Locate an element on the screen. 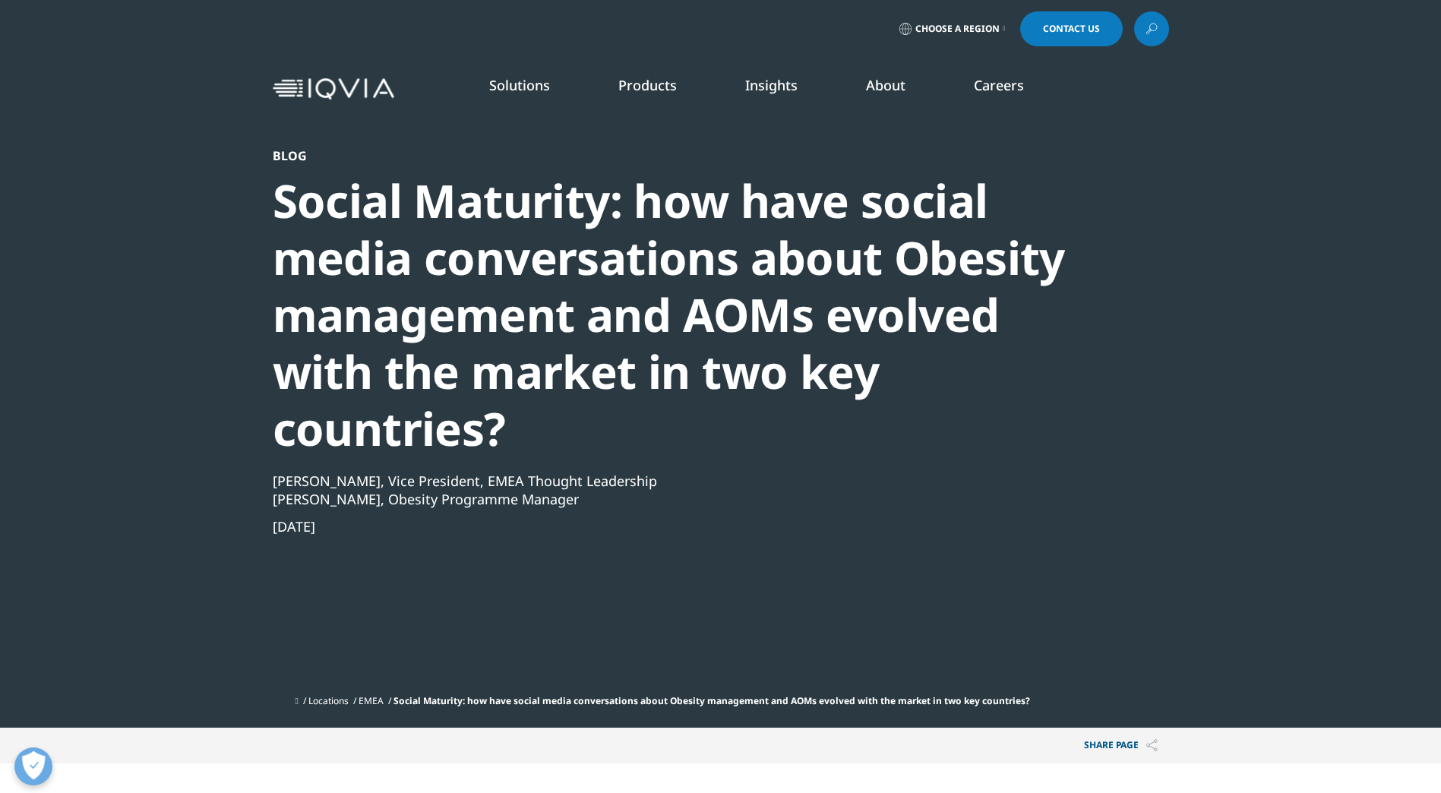  img: IQVIA Healthcare Information Technology and Pharma Clinical Research Company is located at coordinates (333, 89).